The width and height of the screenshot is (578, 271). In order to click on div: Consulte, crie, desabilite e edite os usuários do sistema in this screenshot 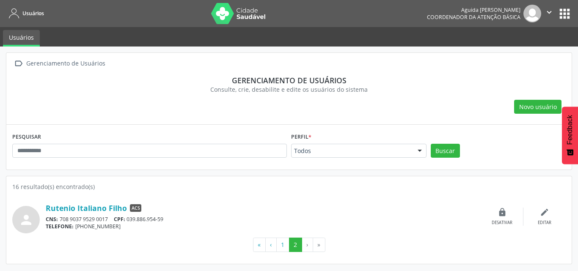, I will do `click(289, 89)`.